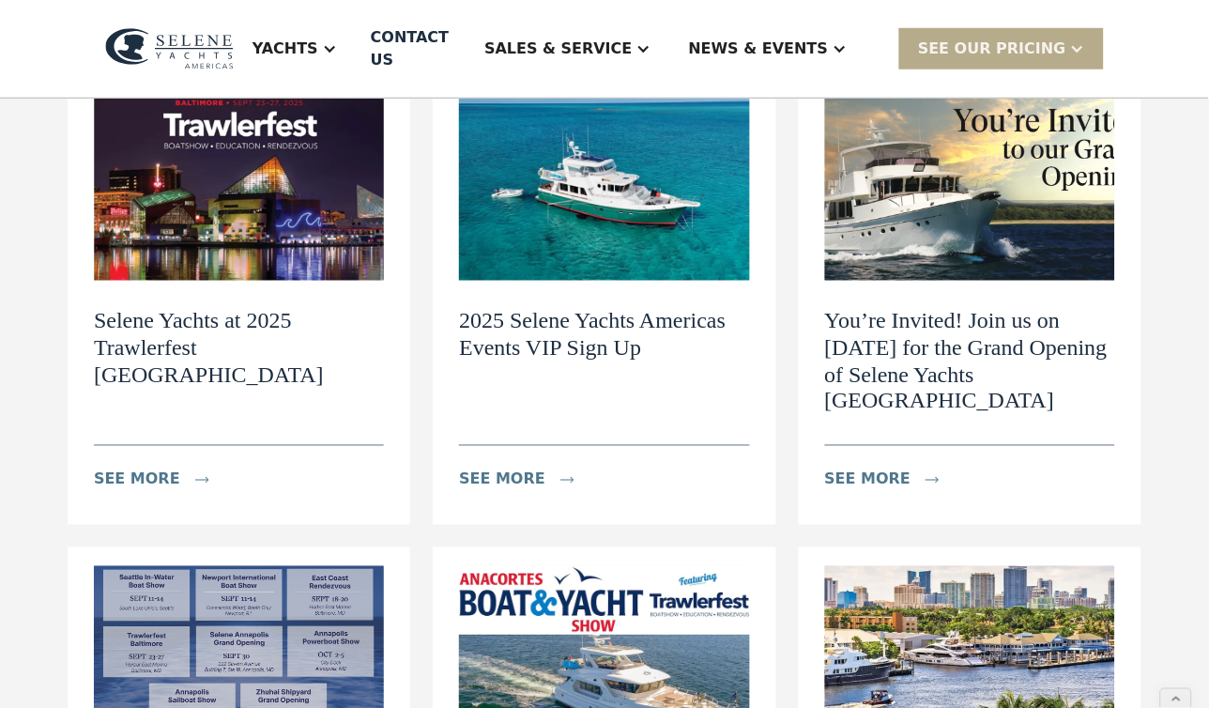 The image size is (1209, 708). Describe the element at coordinates (410, 49) in the screenshot. I see `div: Contact US` at that location.